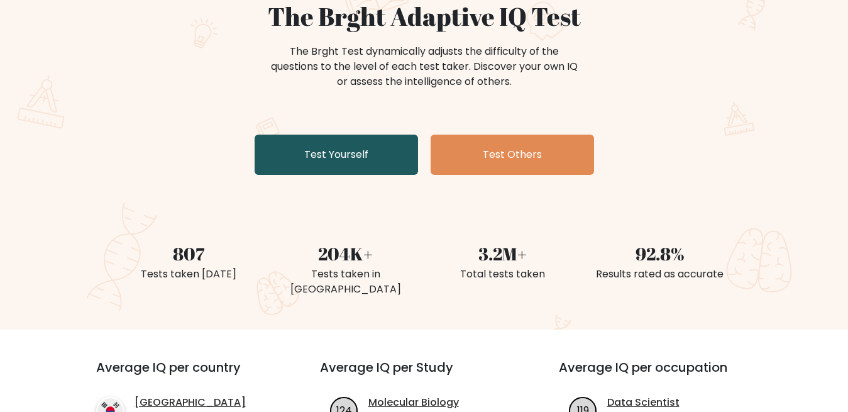 The image size is (848, 412). What do you see at coordinates (503, 274) in the screenshot?
I see `div: Total tests taken` at bounding box center [503, 274].